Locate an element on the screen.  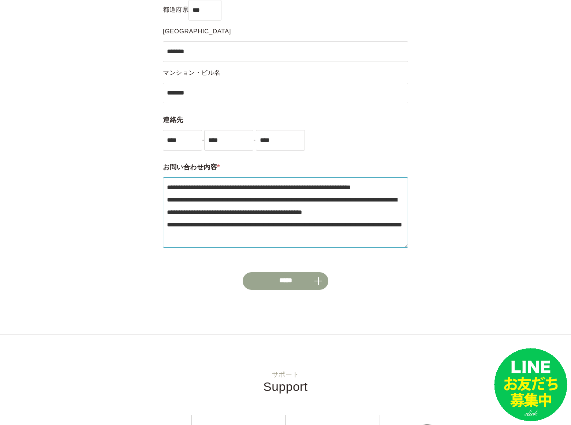
dt: 連絡先 is located at coordinates (286, 115).